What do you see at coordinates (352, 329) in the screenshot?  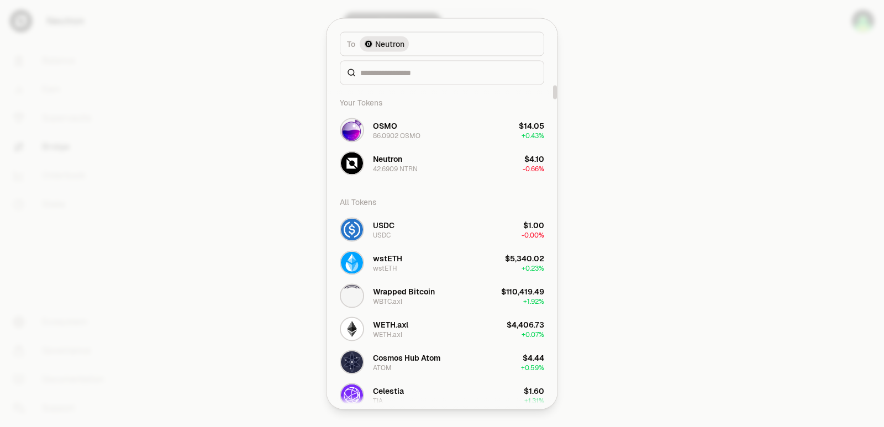 I see `img: WETH.axl Logo` at bounding box center [352, 329].